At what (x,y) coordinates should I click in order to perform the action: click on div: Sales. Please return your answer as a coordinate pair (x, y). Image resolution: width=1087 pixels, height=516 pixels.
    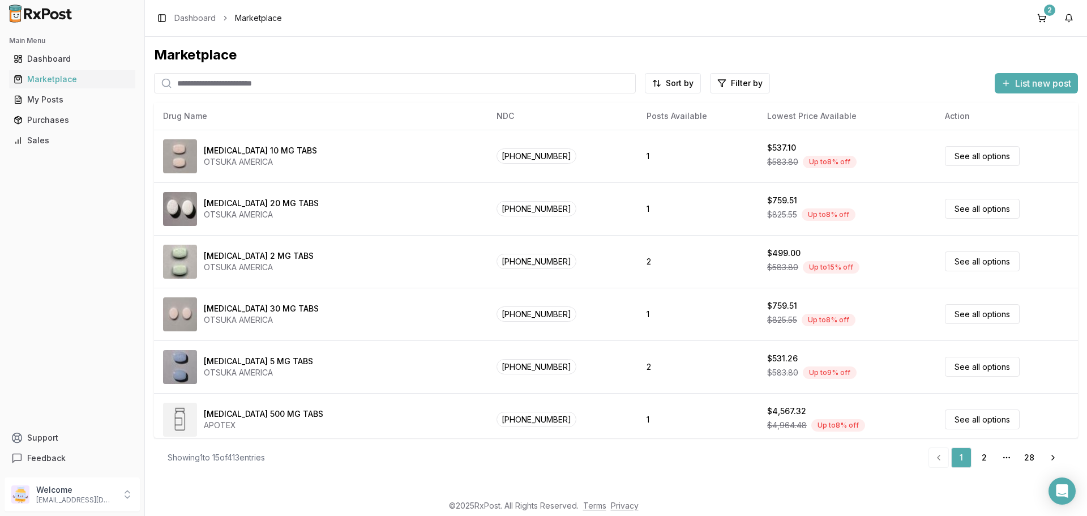
    Looking at the image, I should click on (72, 140).